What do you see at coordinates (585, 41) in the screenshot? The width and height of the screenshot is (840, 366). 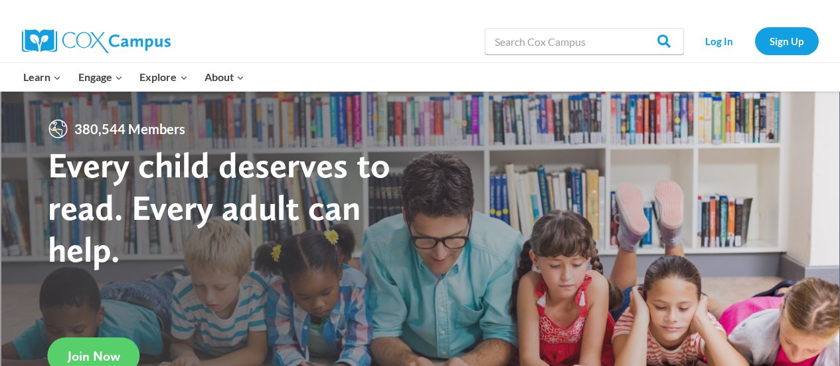 I see `input: Search Cox Campus` at bounding box center [585, 41].